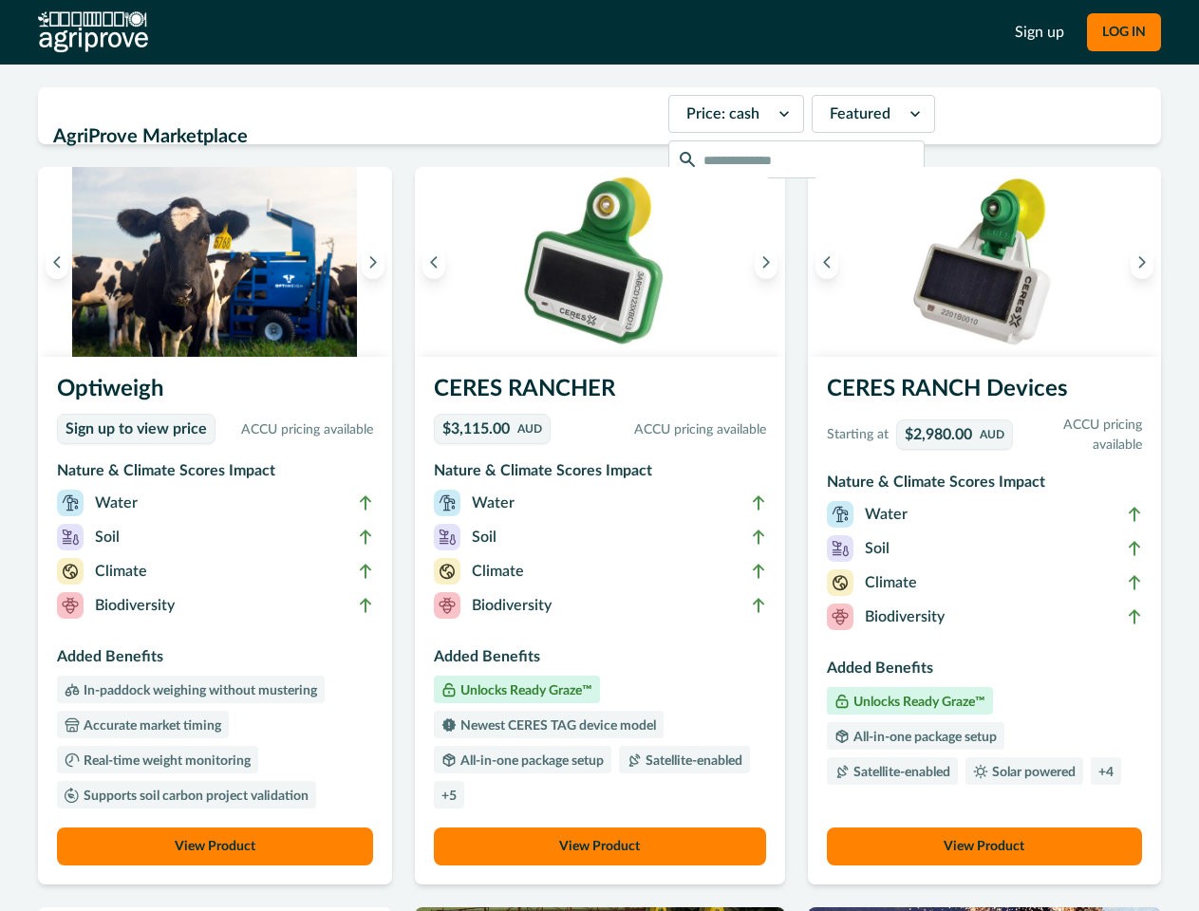  What do you see at coordinates (1106, 773) in the screenshot?
I see `p: + 4` at bounding box center [1106, 773].